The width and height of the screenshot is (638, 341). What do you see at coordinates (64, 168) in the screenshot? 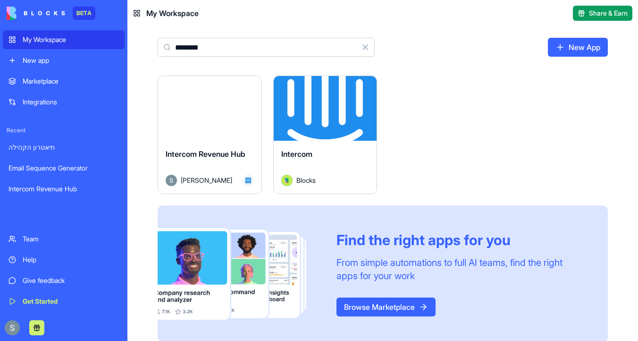
I see `div: Email Sequence Generator` at bounding box center [64, 168].